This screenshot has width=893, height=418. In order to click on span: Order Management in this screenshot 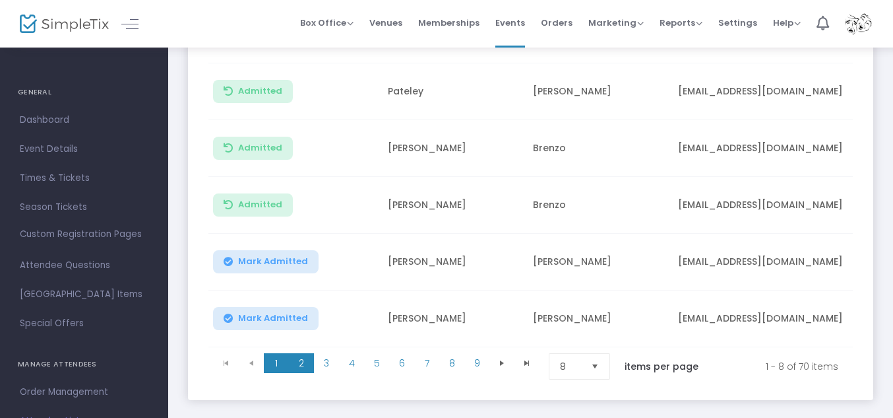, I will do `click(84, 392)`.